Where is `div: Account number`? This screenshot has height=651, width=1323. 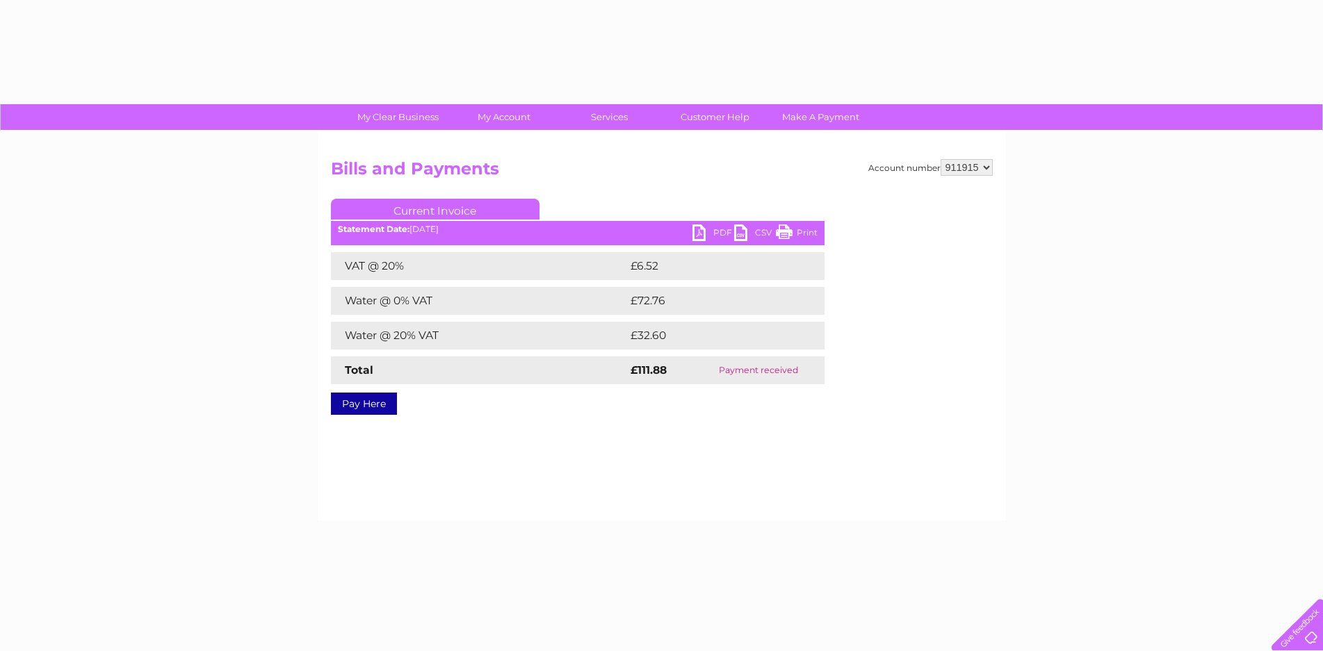
div: Account number is located at coordinates (930, 168).